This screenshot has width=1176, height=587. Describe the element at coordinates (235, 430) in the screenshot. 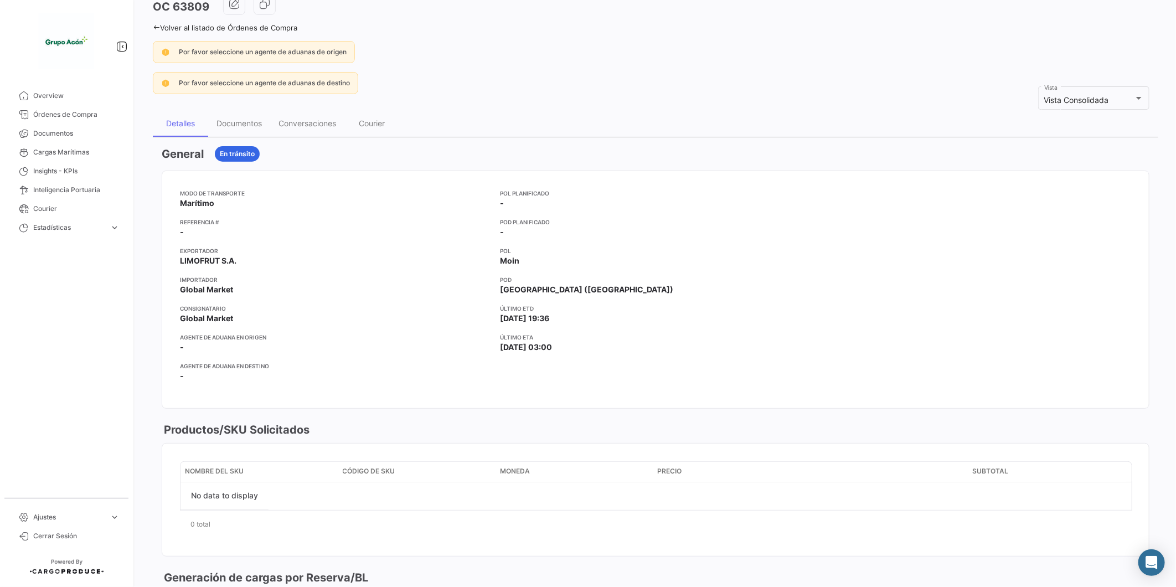

I see `h3: Productos/SKU Solicitados` at that location.